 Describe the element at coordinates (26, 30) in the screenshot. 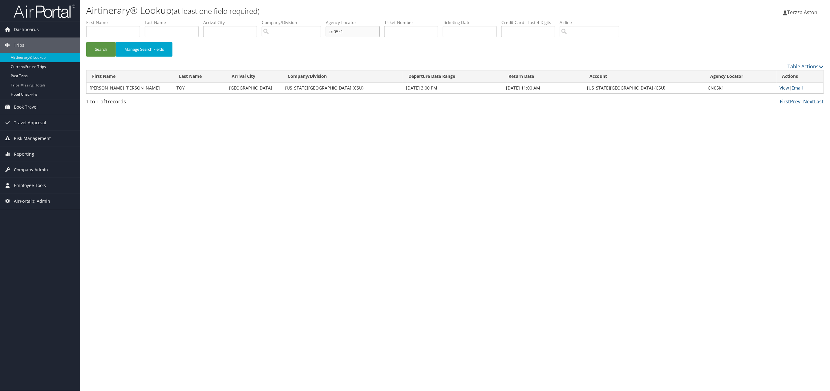

I see `span: Dashboards` at that location.